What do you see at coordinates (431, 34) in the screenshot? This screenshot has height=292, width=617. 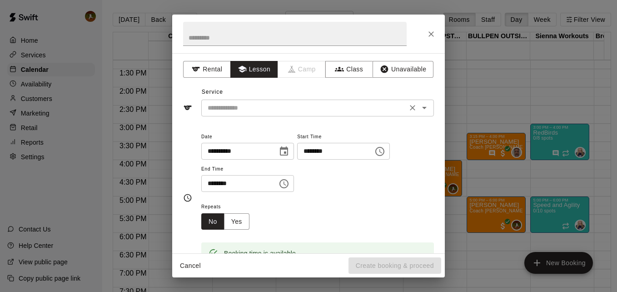 I see `button: Close` at bounding box center [431, 34].